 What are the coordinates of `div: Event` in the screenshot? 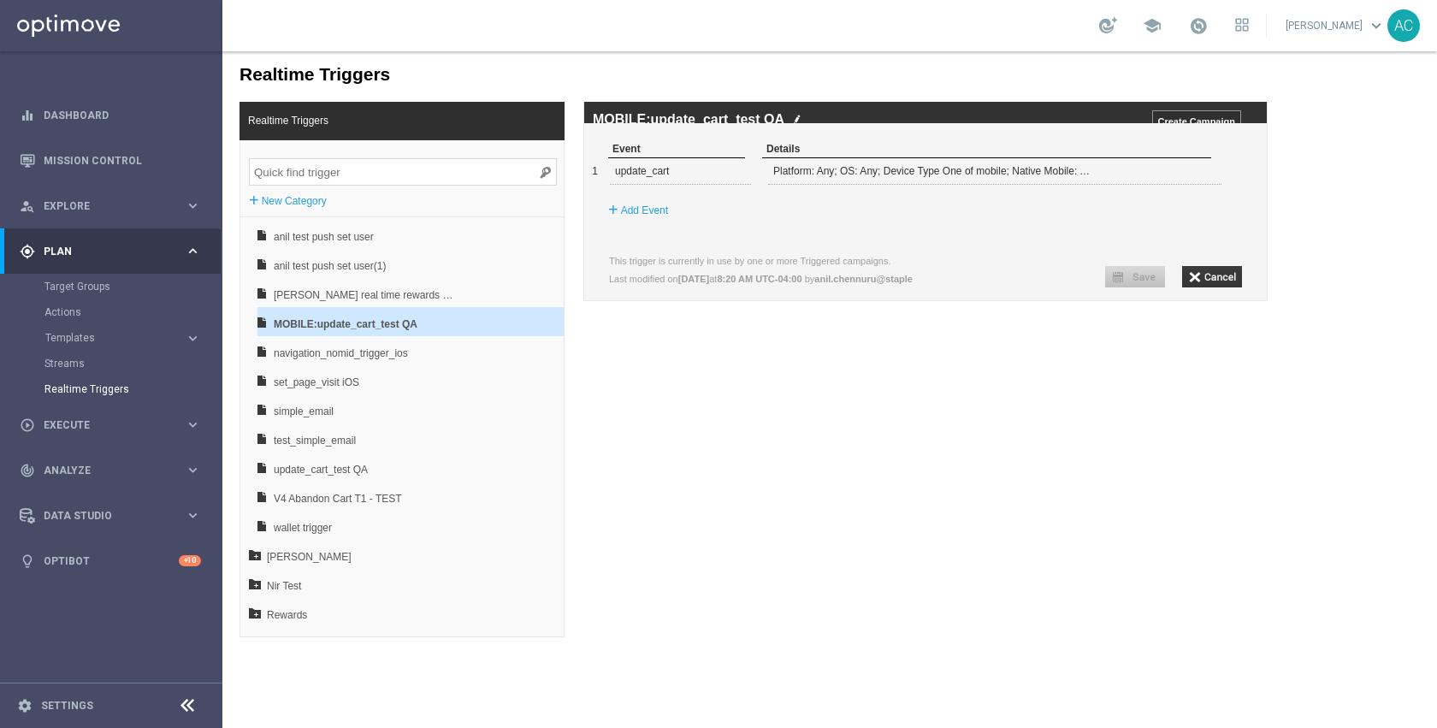 It's located at (454, 98).